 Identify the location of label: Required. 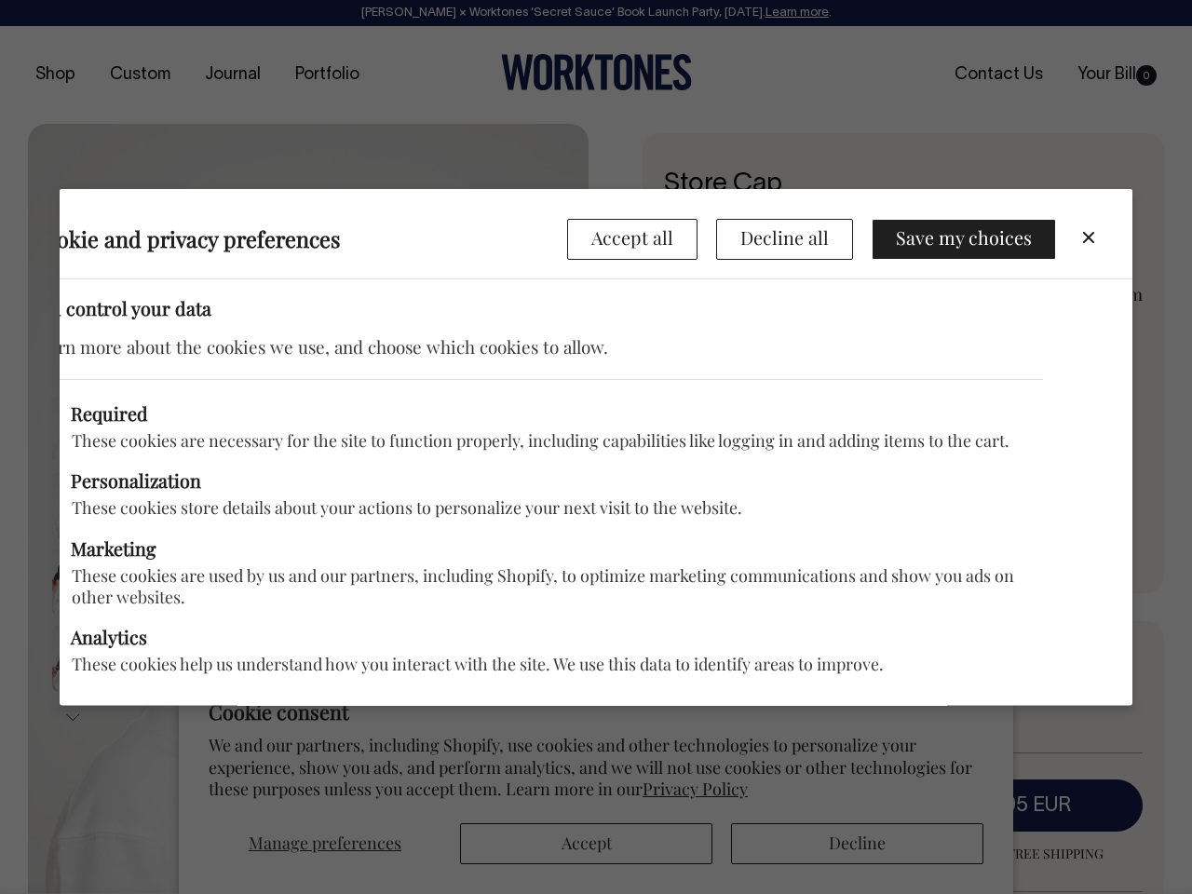
(536, 413).